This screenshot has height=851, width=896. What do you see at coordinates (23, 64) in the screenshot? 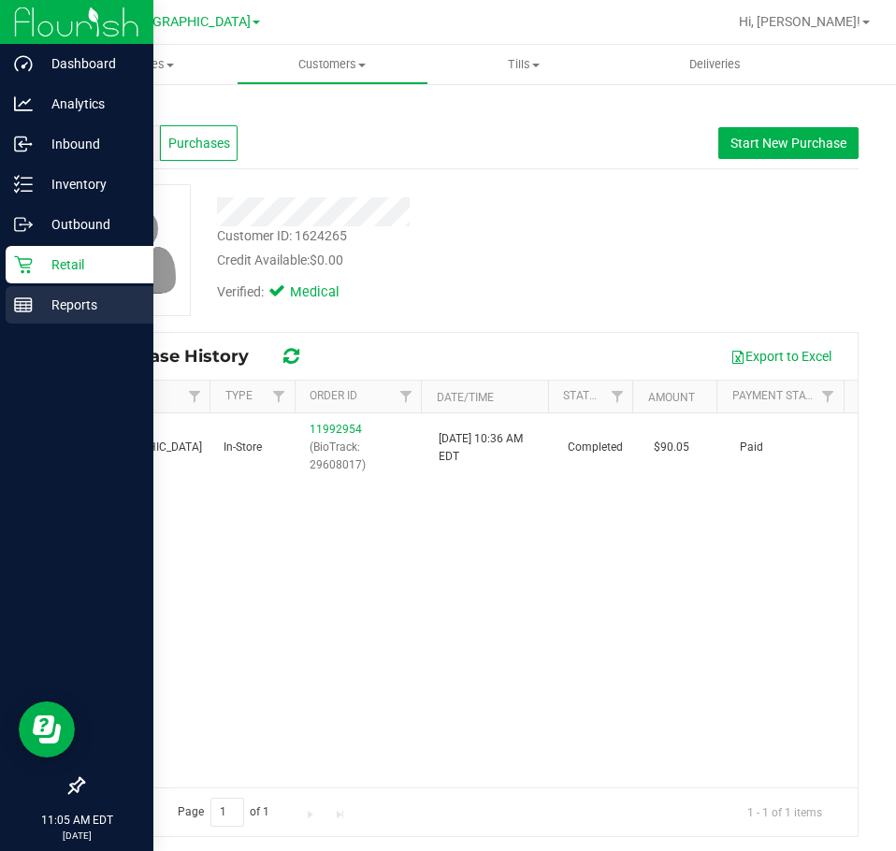
I see `inline-svg: Dashboard` at bounding box center [23, 64].